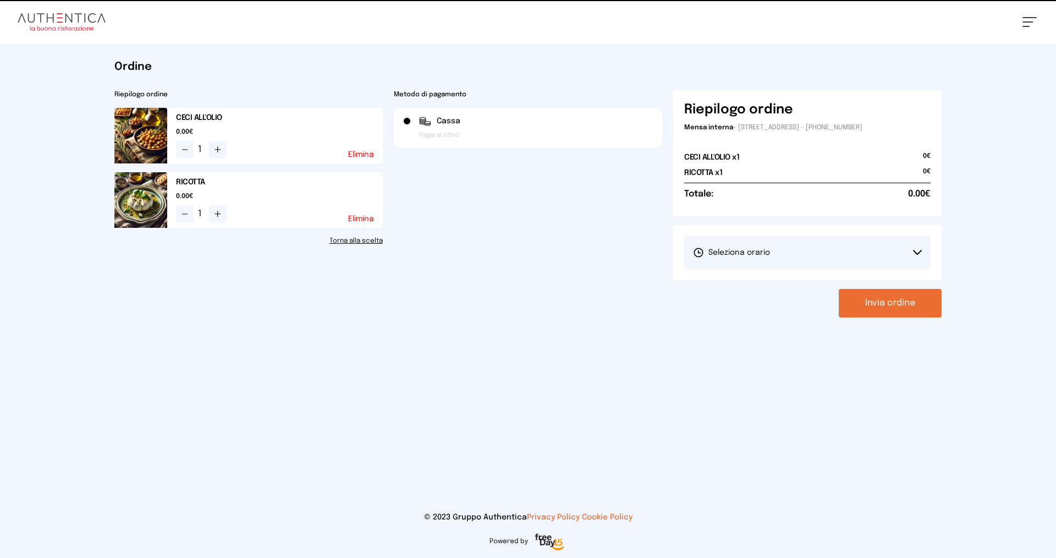 Image resolution: width=1056 pixels, height=558 pixels. Describe the element at coordinates (732, 253) in the screenshot. I see `span: Seleziona orario` at that location.